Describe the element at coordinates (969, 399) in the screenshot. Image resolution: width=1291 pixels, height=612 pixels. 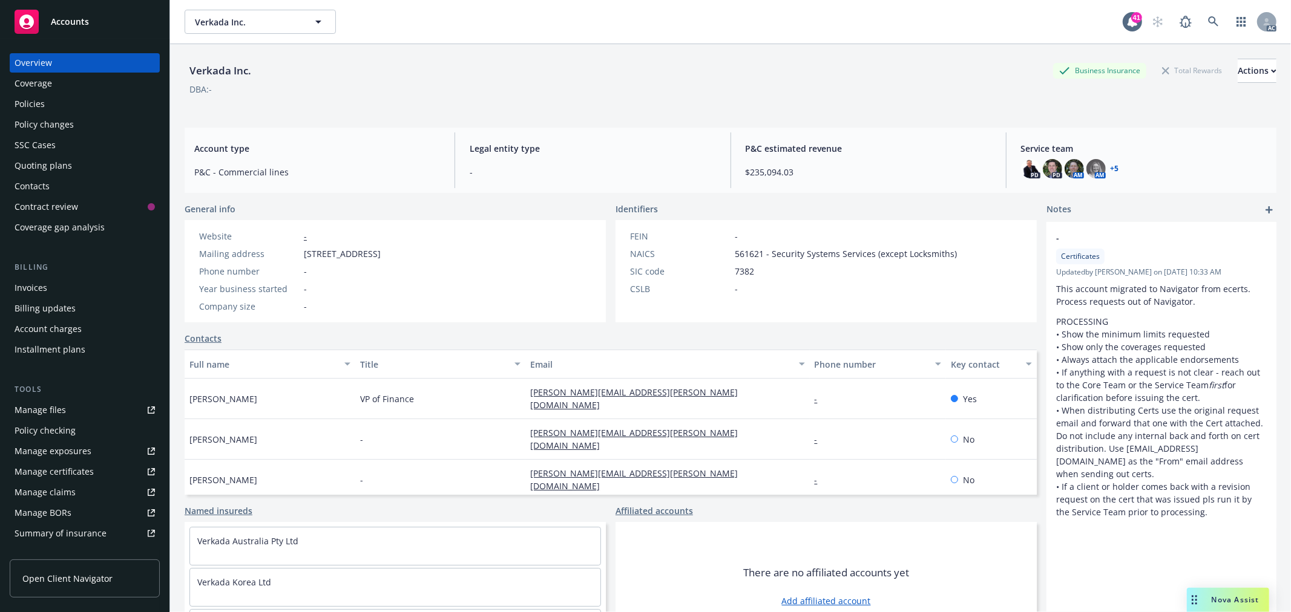
I see `span: Yes` at that location.